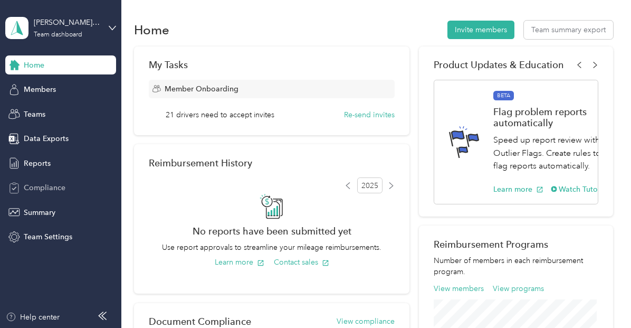 This screenshot has height=328, width=631. I want to click on p: Number of members in each reimbursement program., so click(516, 266).